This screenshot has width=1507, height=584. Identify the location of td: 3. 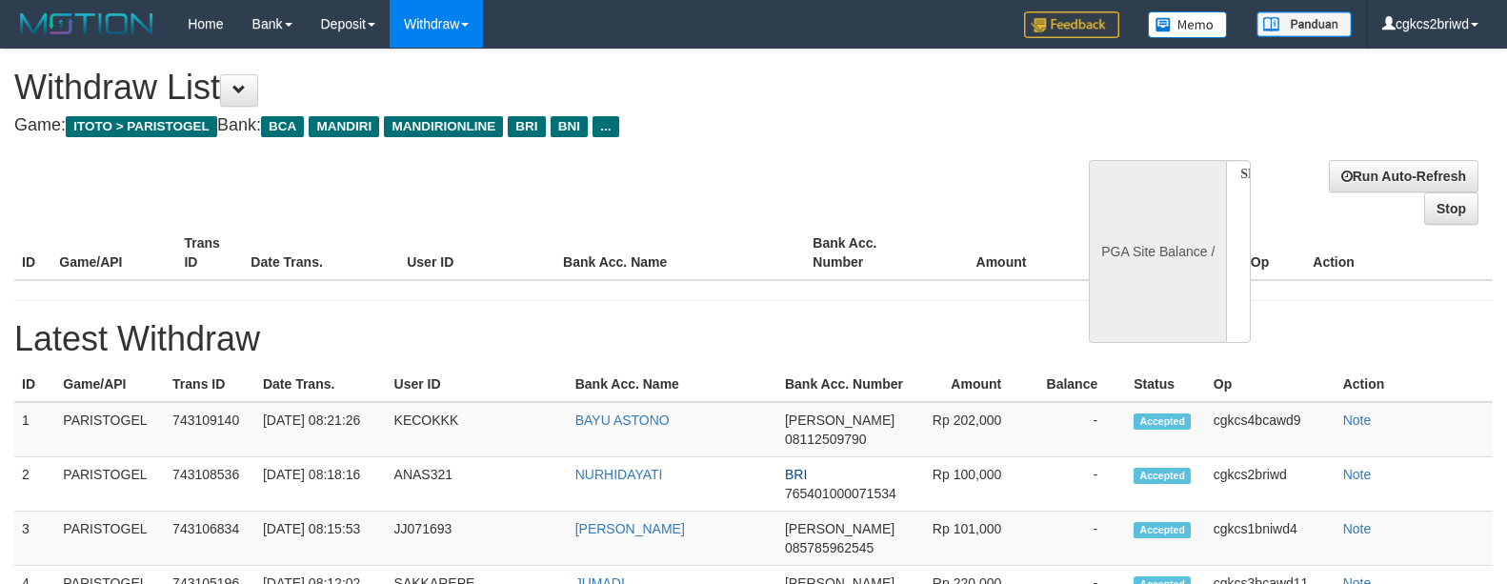
(34, 538).